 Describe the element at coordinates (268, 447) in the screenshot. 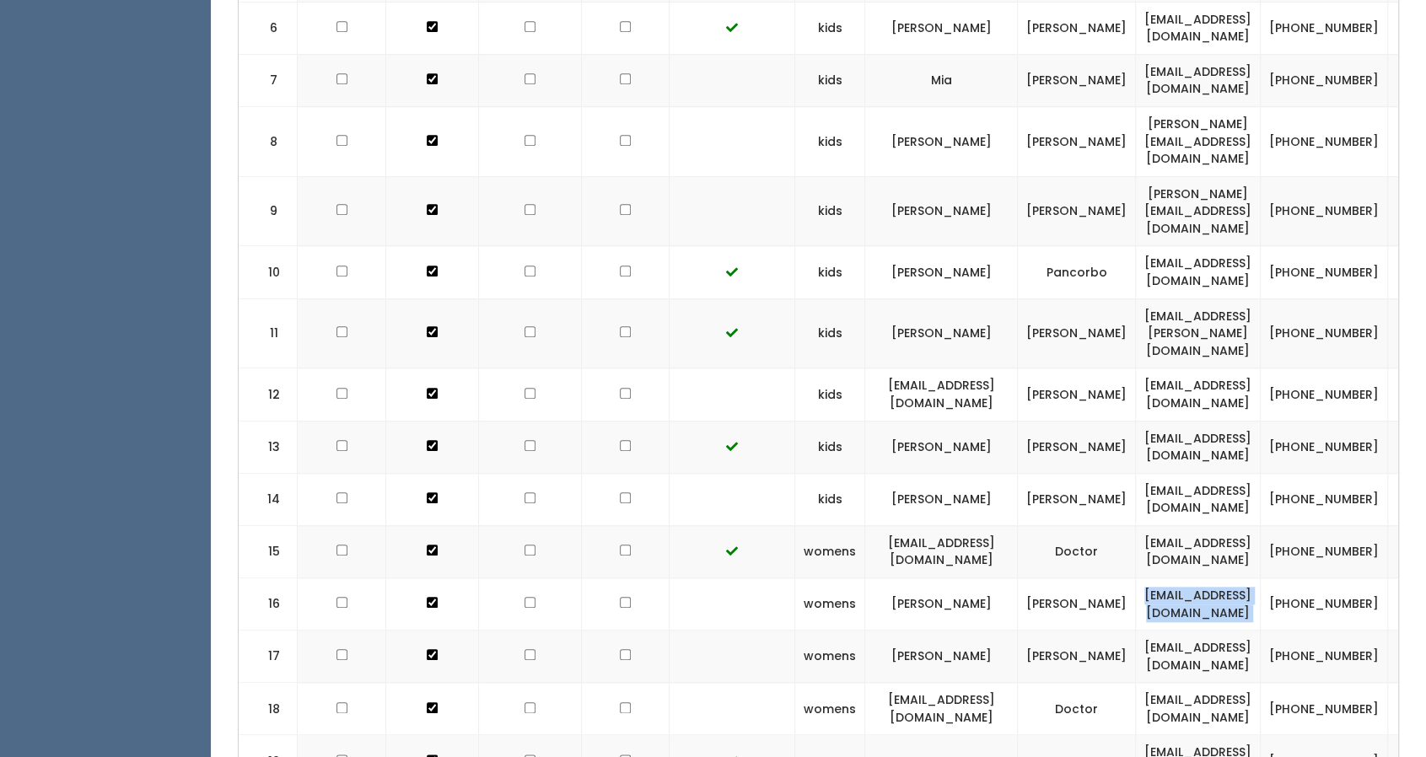

I see `td: 13` at that location.